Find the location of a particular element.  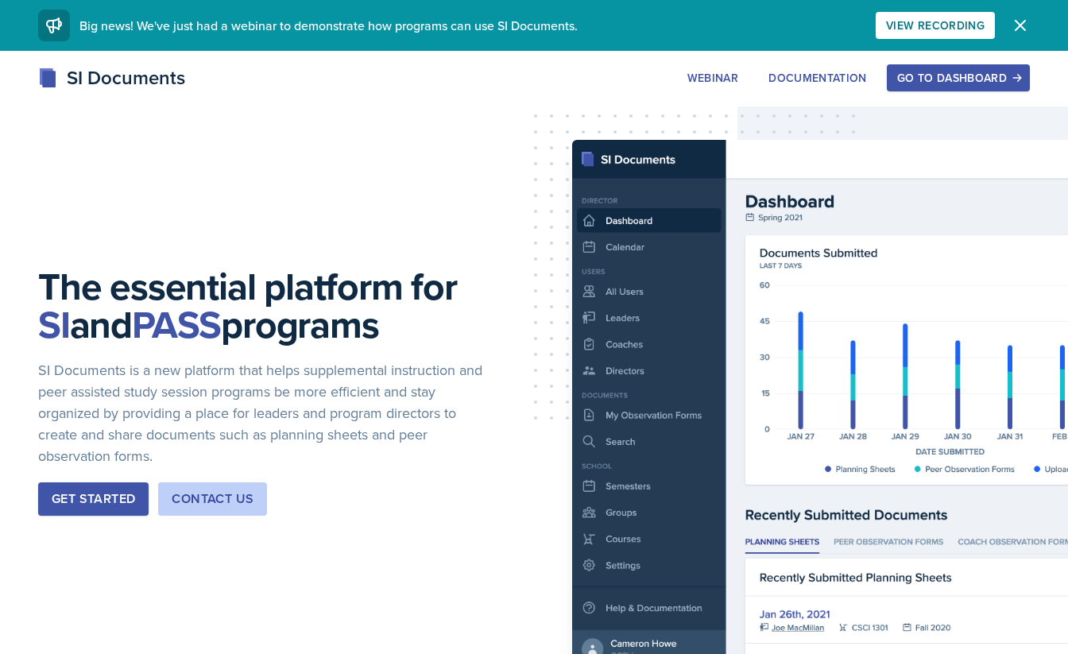

button: Webinar is located at coordinates (713, 78).